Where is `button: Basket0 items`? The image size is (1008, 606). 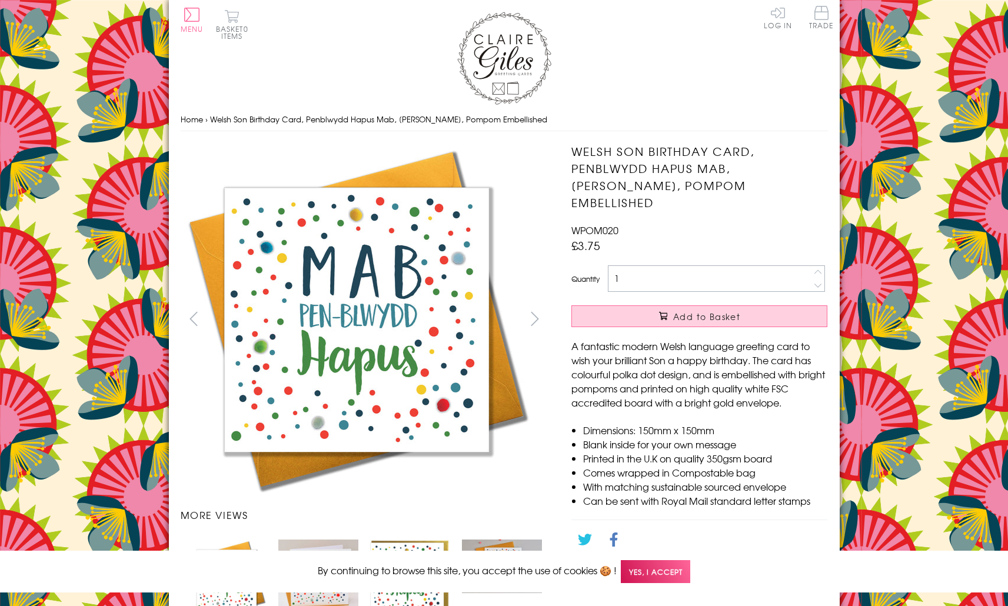
button: Basket0 items is located at coordinates (232, 24).